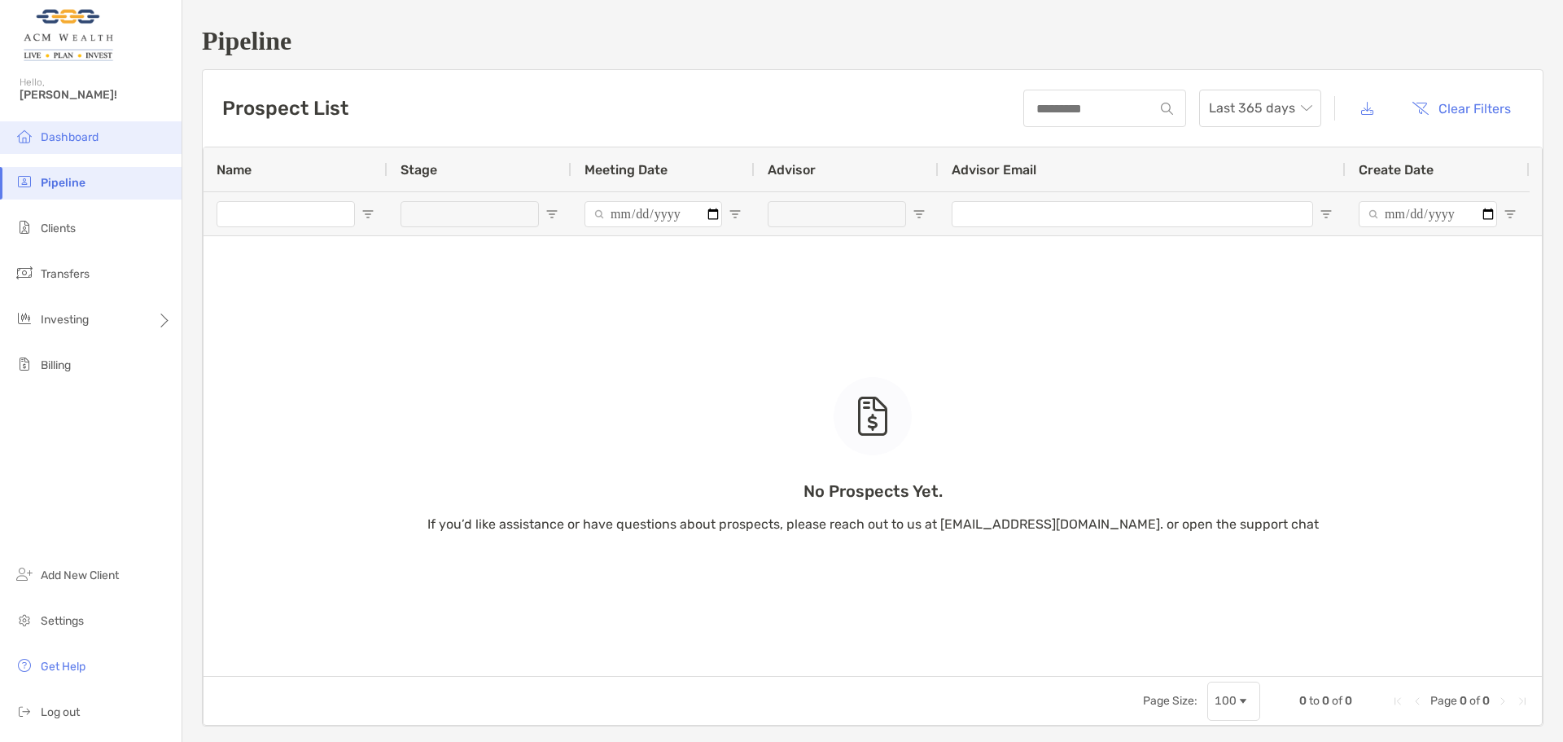 The image size is (1563, 742). I want to click on img: investing icon, so click(24, 318).